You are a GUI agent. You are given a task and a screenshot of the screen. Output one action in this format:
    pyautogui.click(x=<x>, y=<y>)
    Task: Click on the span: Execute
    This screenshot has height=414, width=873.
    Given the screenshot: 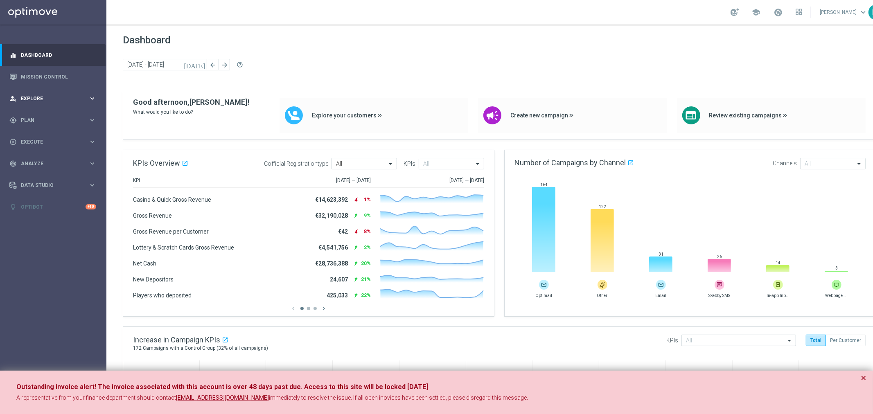 What is the action you would take?
    pyautogui.click(x=54, y=142)
    